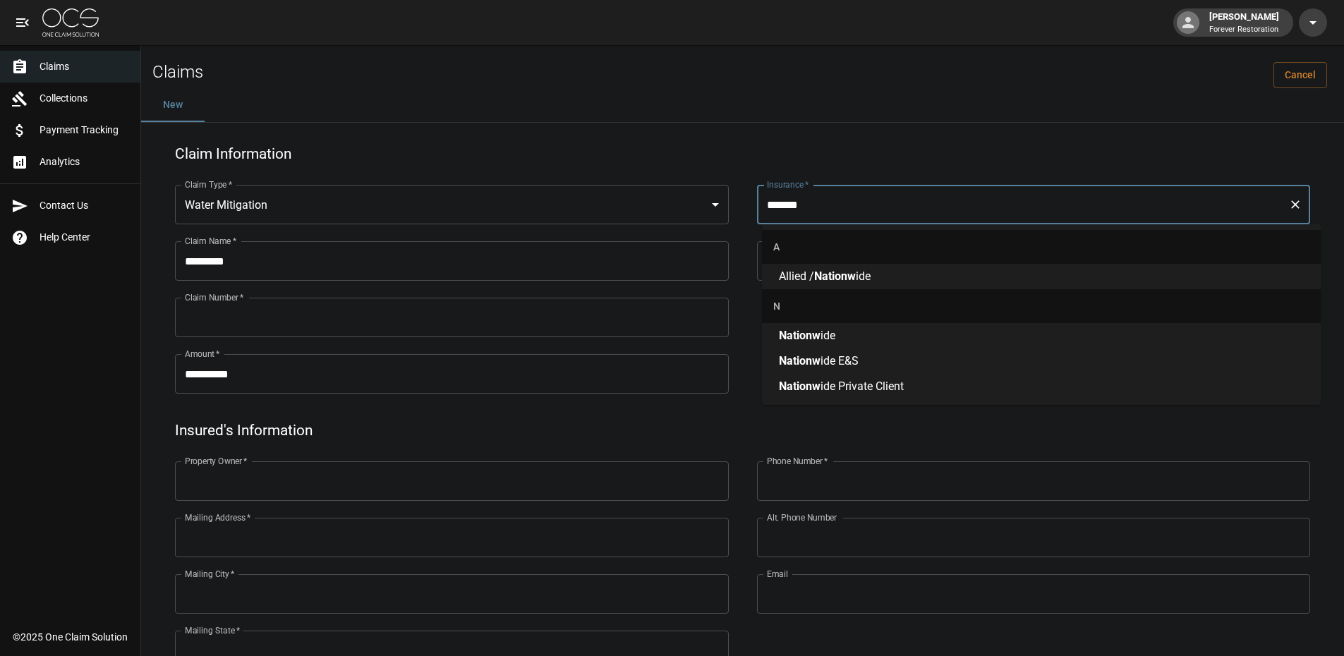 The image size is (1344, 656). Describe the element at coordinates (71, 23) in the screenshot. I see `img: ocs-logo-white-transparent.png` at that location.